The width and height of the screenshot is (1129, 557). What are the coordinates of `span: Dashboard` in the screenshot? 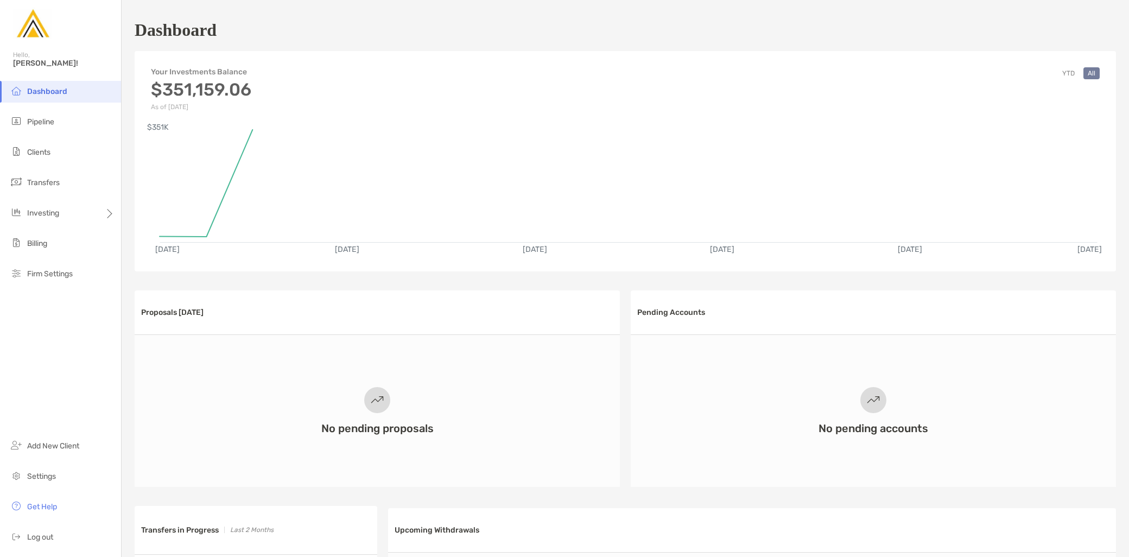 It's located at (47, 91).